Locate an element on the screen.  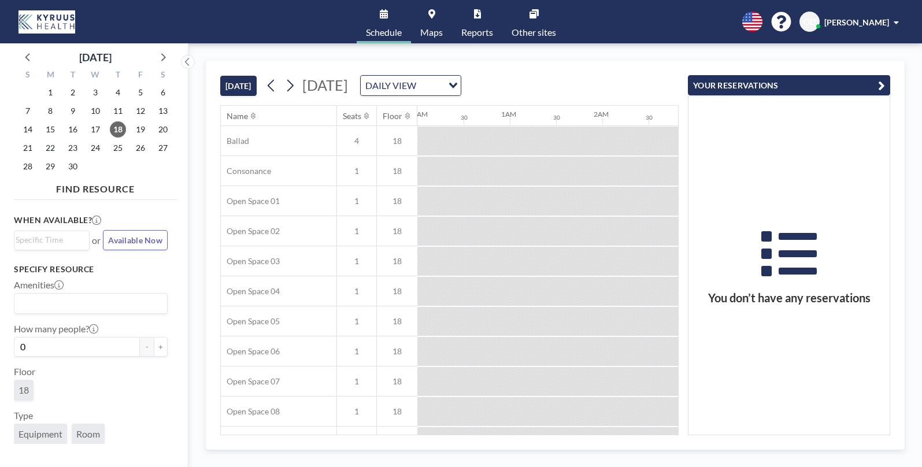
span: DAILY VIEW is located at coordinates (391, 86).